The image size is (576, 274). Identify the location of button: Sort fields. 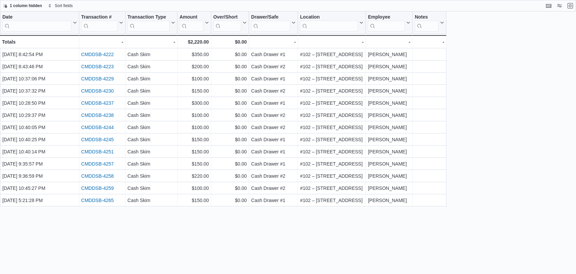
(60, 6).